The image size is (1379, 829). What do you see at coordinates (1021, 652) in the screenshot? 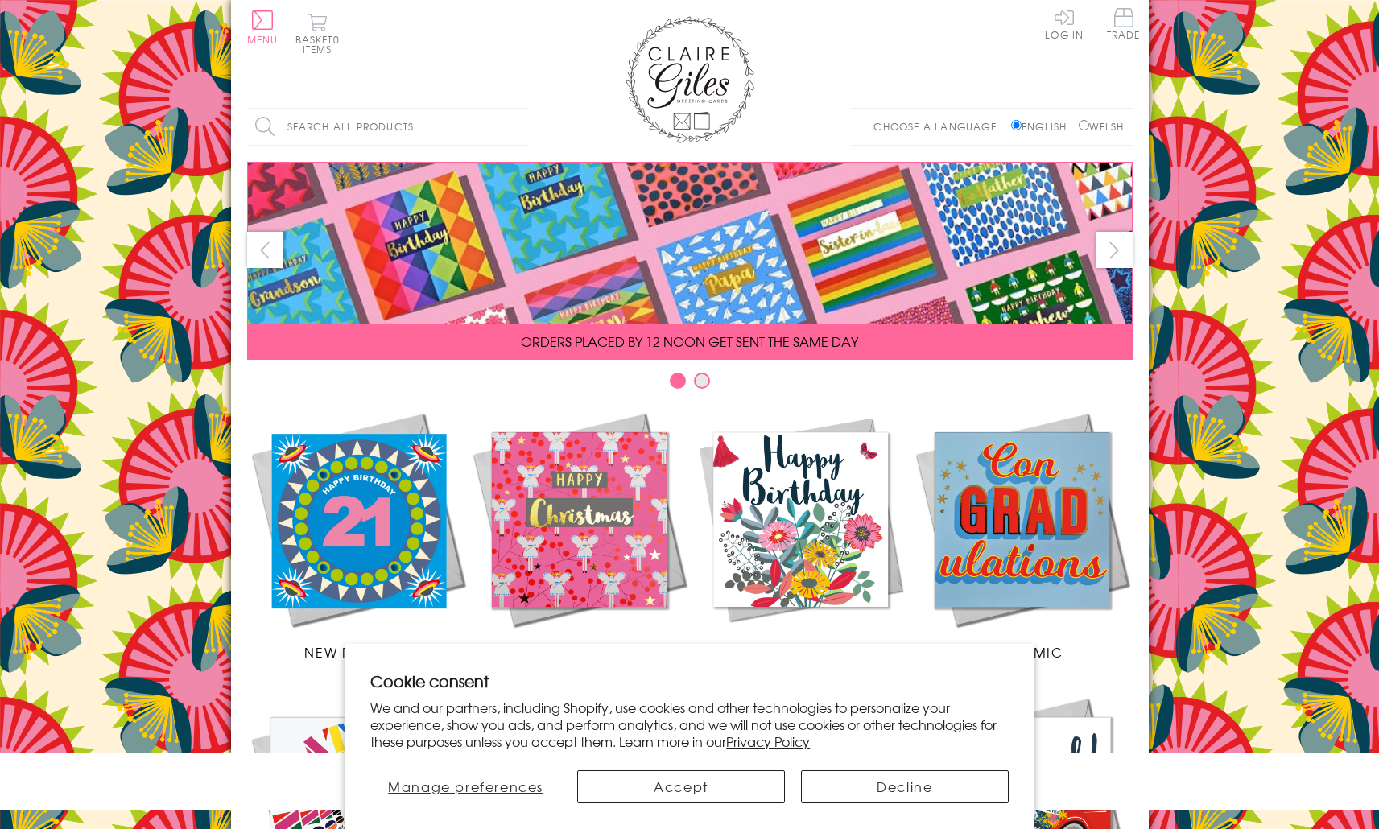
I see `span: Academic` at bounding box center [1021, 652].